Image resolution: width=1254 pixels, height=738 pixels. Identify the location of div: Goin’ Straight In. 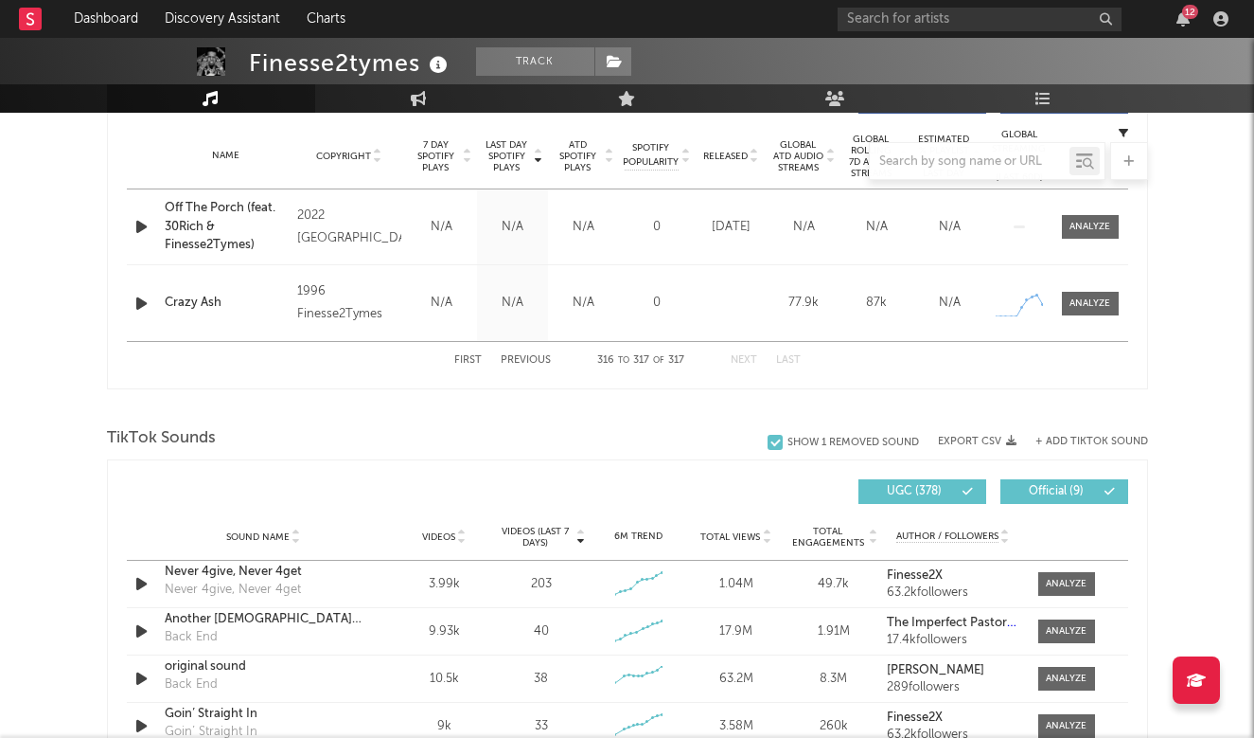
(263, 714).